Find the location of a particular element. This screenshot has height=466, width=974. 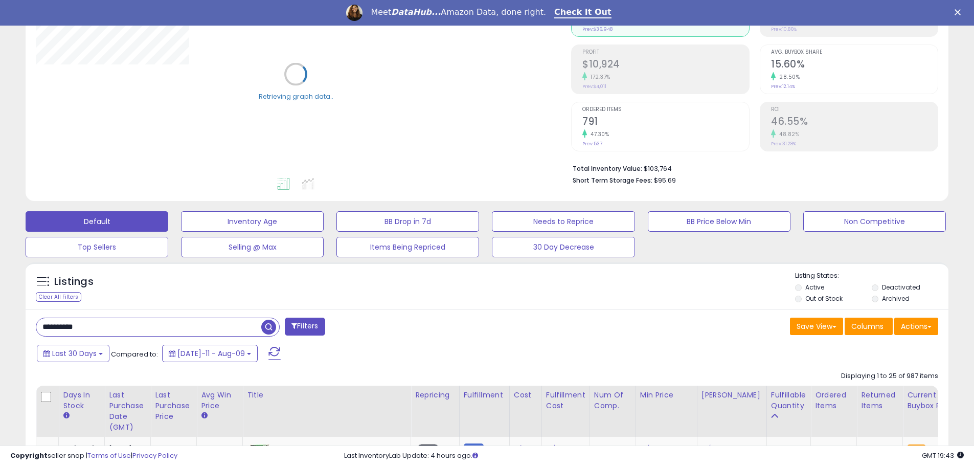

small: 47.30% is located at coordinates (598, 134).